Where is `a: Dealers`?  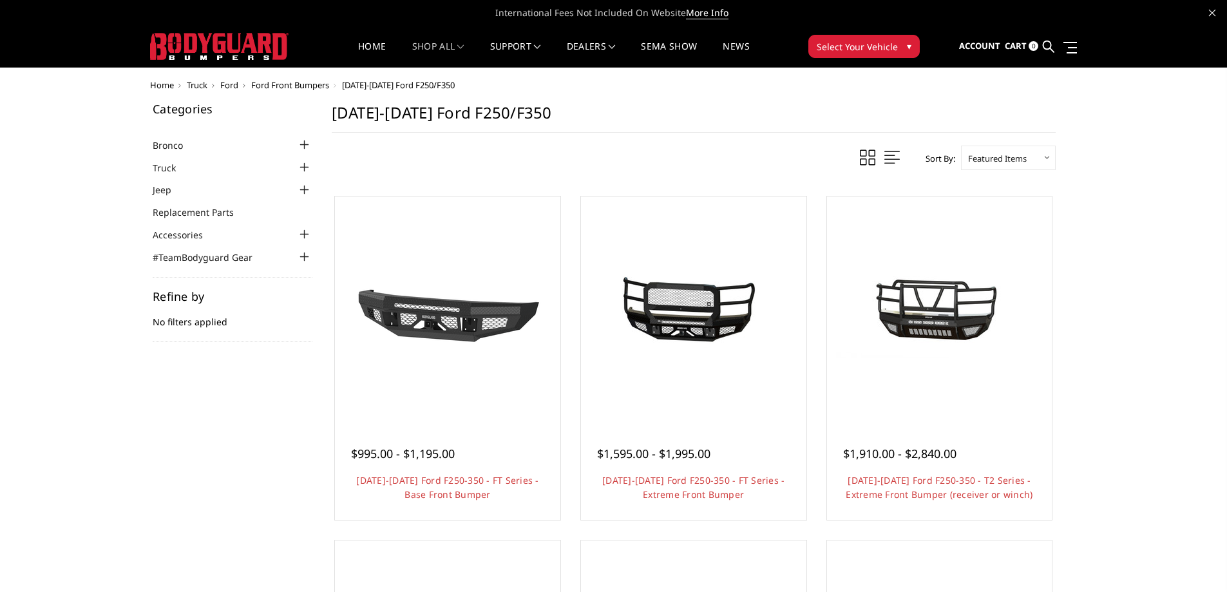
a: Dealers is located at coordinates (591, 54).